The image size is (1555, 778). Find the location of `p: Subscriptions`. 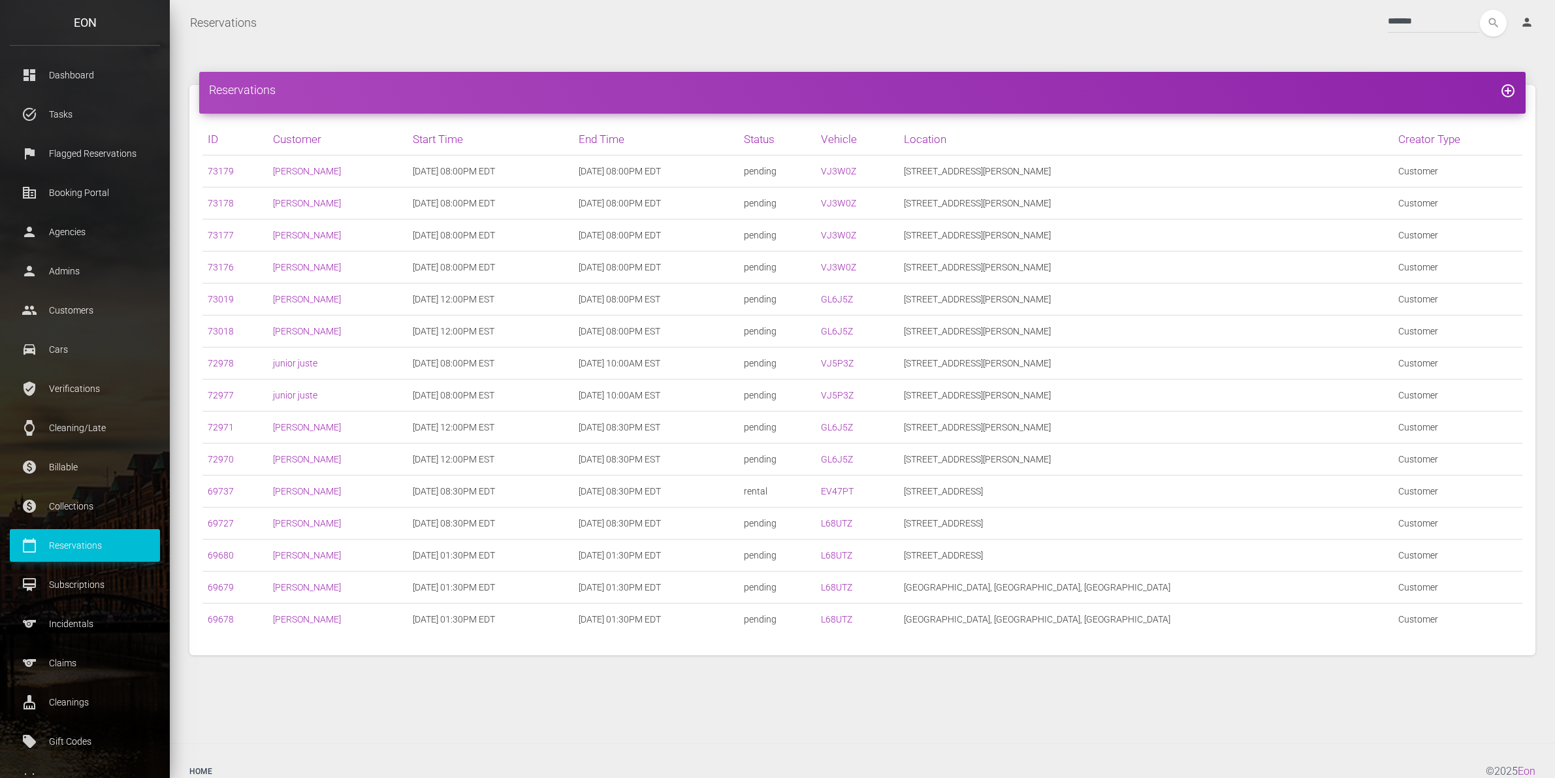

p: Subscriptions is located at coordinates (85, 585).